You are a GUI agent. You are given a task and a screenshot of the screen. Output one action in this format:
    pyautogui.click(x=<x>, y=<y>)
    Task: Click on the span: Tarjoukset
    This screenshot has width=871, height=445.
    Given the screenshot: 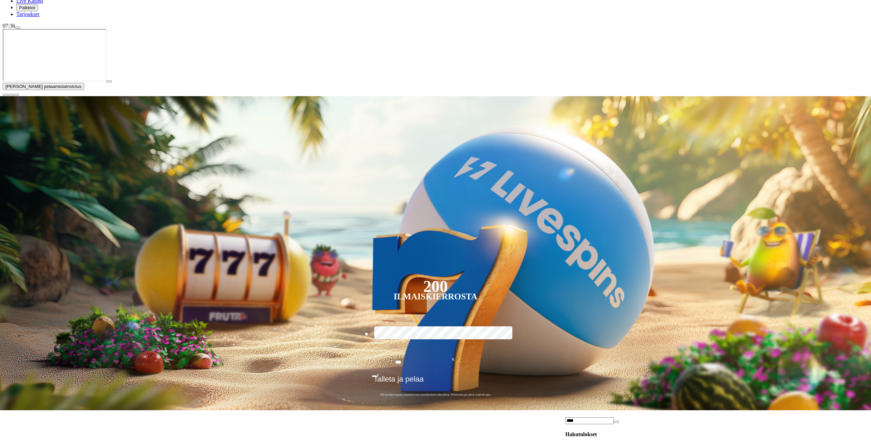 What is the action you would take?
    pyautogui.click(x=28, y=14)
    